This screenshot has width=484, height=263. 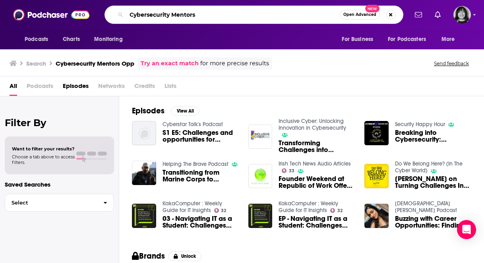 I want to click on button: Open AdvancedNew, so click(x=360, y=15).